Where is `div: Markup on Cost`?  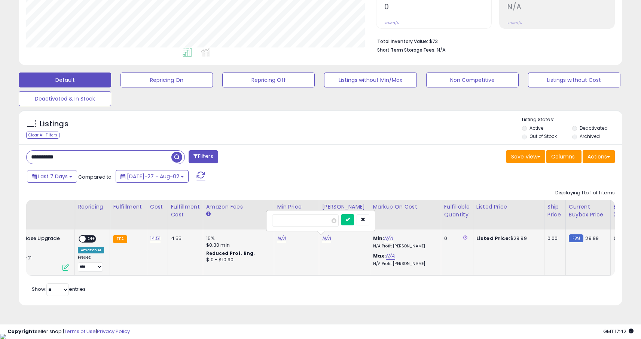
div: Markup on Cost is located at coordinates (405, 207).